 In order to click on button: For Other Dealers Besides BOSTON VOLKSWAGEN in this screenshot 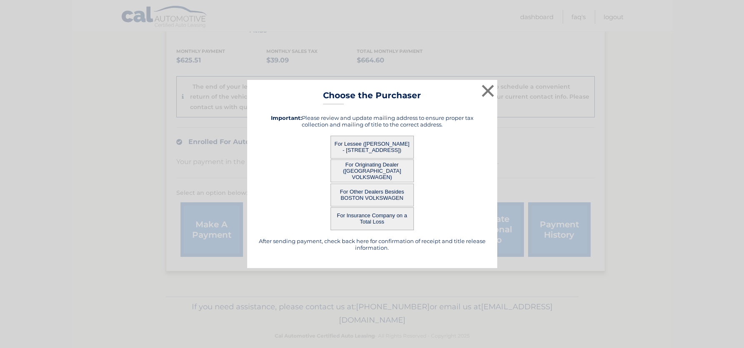, I will do `click(372, 195)`.